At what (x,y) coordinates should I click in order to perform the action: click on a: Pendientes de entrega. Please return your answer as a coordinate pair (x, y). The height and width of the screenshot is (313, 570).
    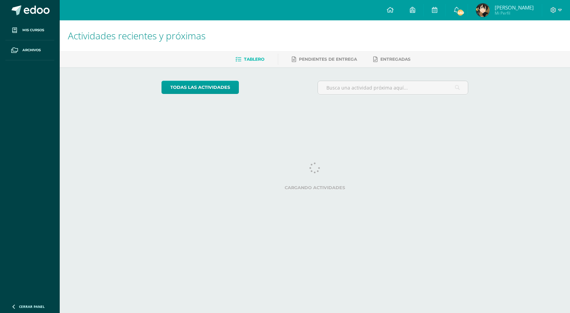
    Looking at the image, I should click on (325, 59).